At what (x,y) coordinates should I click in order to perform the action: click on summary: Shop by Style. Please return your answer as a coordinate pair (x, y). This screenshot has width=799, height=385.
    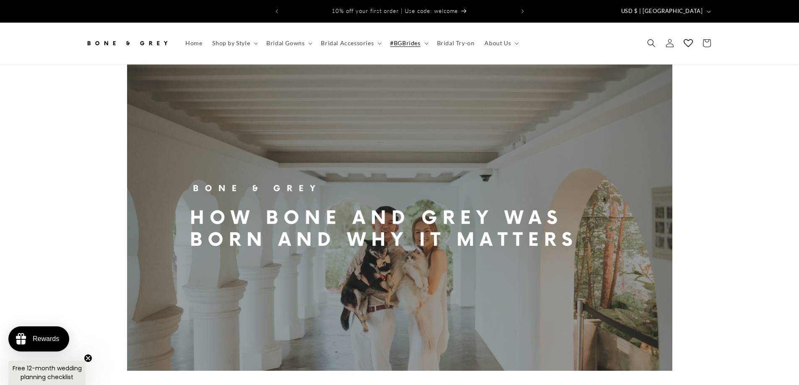
    Looking at the image, I should click on (234, 43).